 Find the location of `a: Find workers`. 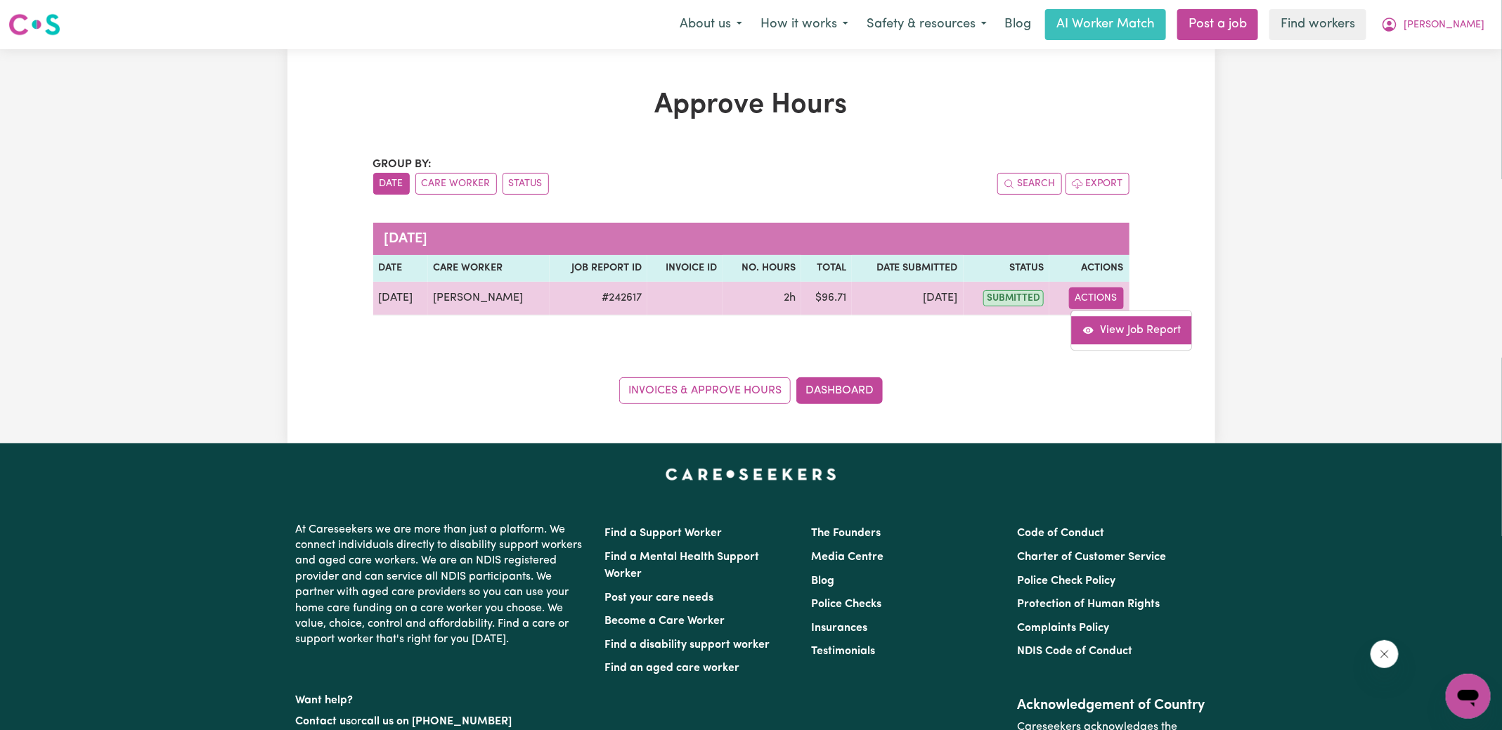

a: Find workers is located at coordinates (1318, 25).